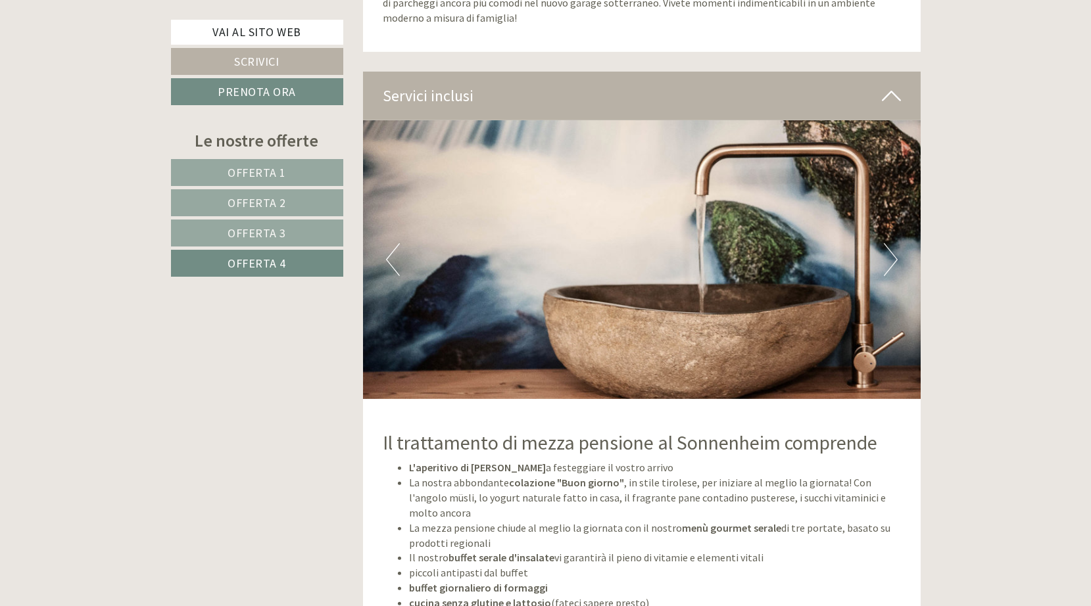 This screenshot has width=1091, height=606. What do you see at coordinates (393, 260) in the screenshot?
I see `button: Previous` at bounding box center [393, 260].